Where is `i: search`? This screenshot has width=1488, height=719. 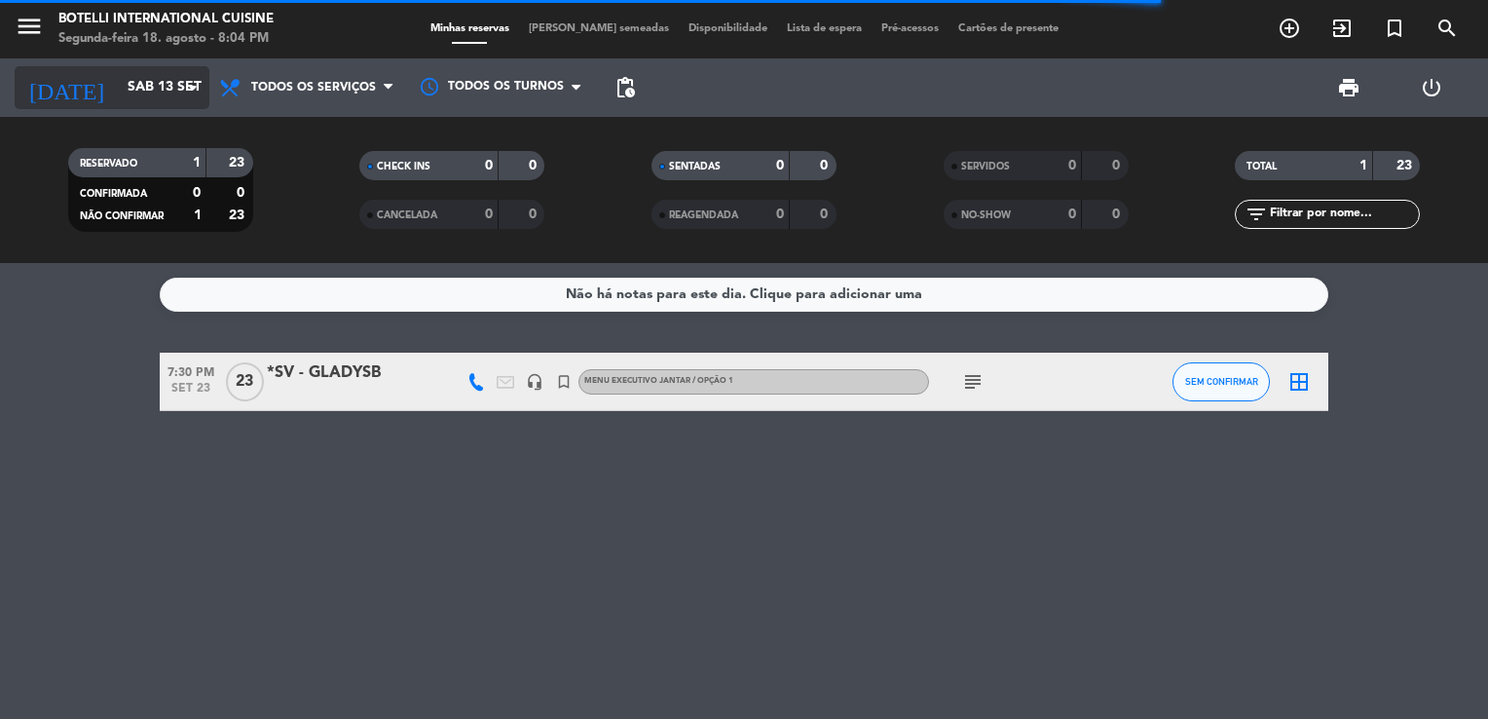 i: search is located at coordinates (1447, 28).